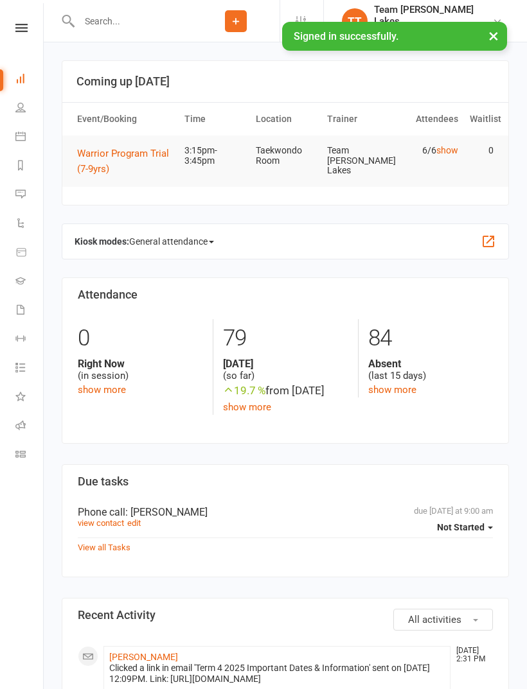  What do you see at coordinates (101, 523) in the screenshot?
I see `a: view contact` at bounding box center [101, 523].